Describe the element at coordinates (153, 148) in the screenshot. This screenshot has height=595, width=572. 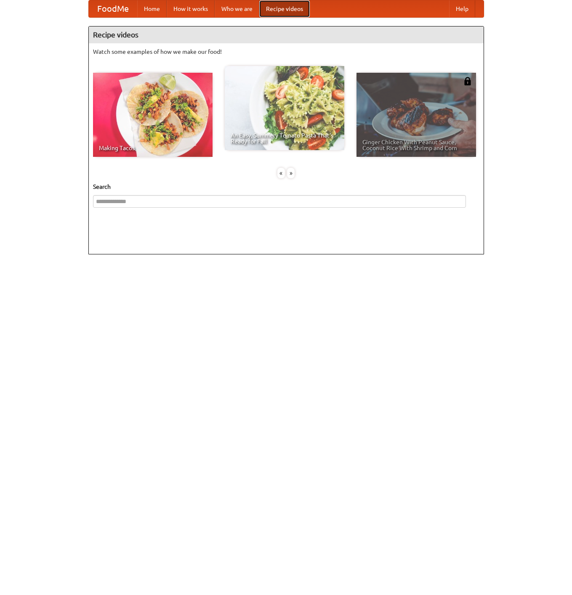
I see `span: Making Tacos` at that location.